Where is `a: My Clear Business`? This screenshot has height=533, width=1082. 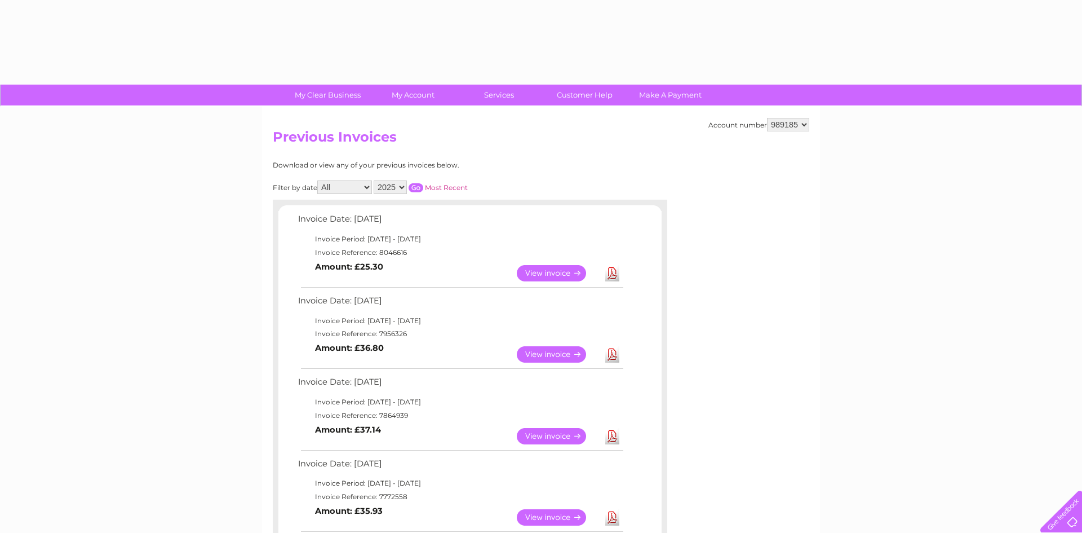 a: My Clear Business is located at coordinates (328, 95).